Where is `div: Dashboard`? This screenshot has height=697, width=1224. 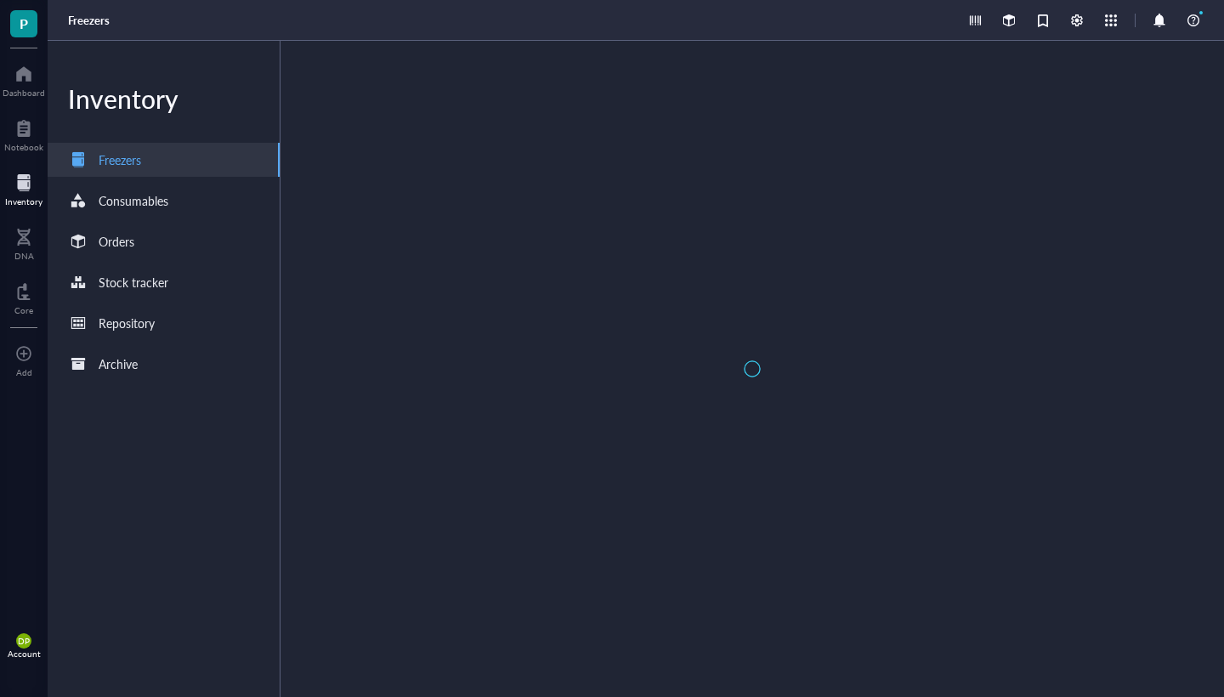
div: Dashboard is located at coordinates (24, 93).